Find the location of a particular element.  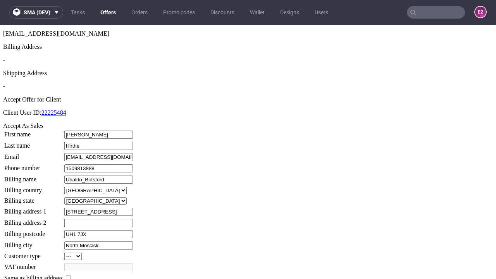

a: Orders is located at coordinates (139, 12).